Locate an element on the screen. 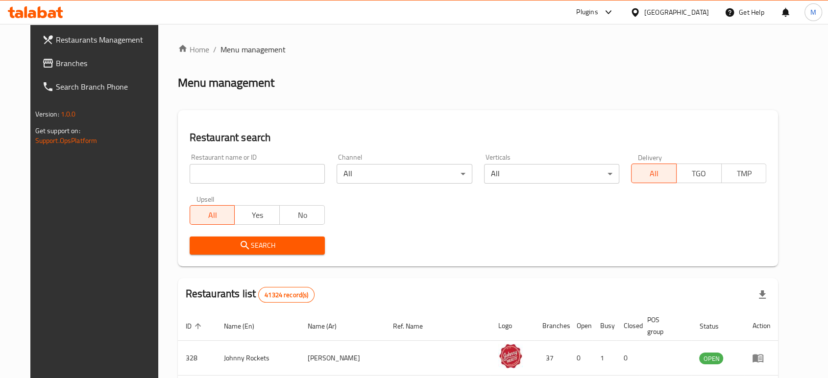  th: Branches is located at coordinates (552, 326).